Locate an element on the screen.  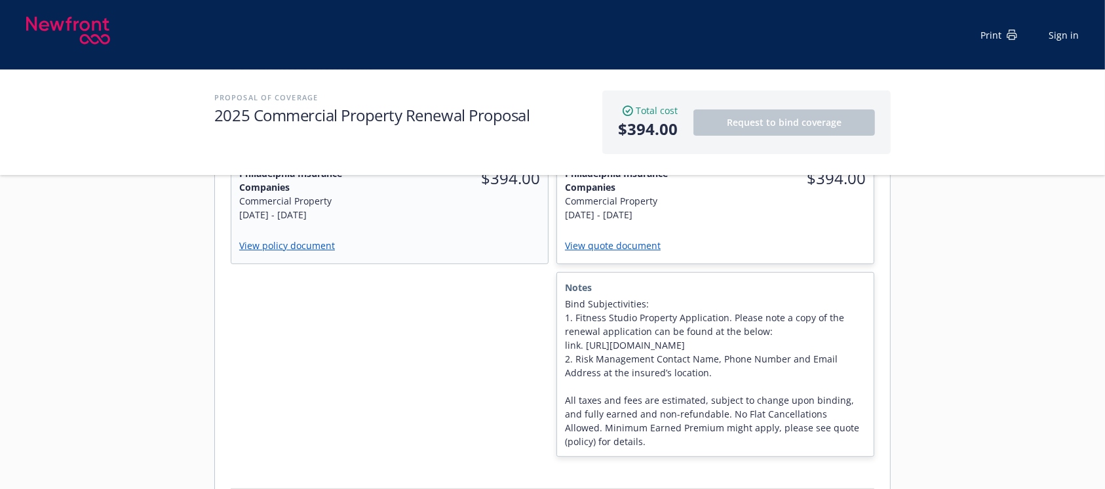
span: Request to bind coverage is located at coordinates (784, 122).